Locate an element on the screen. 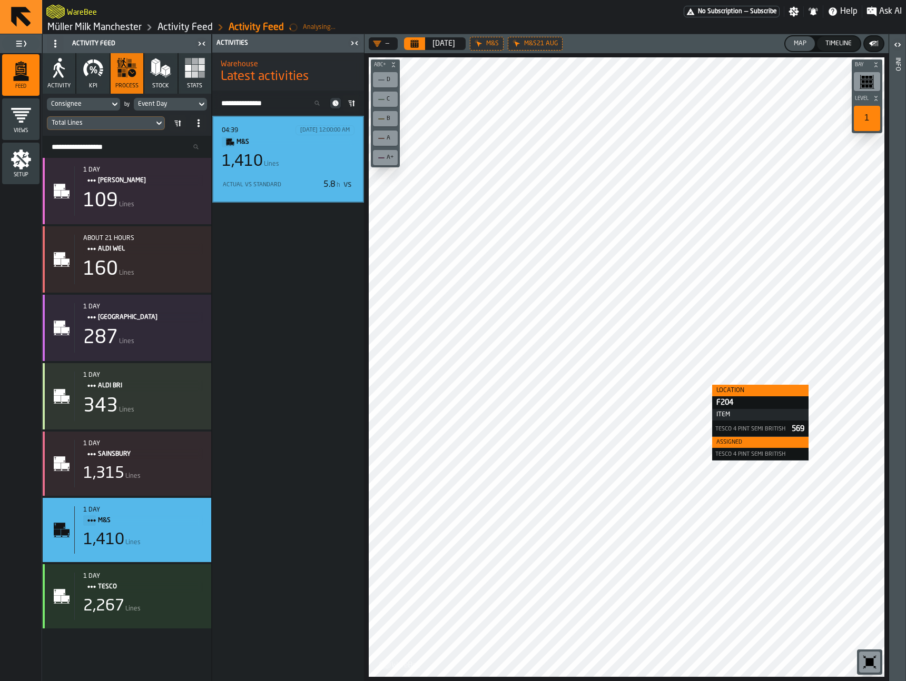 Image resolution: width=906 pixels, height=681 pixels. span: 569 is located at coordinates (798, 429).